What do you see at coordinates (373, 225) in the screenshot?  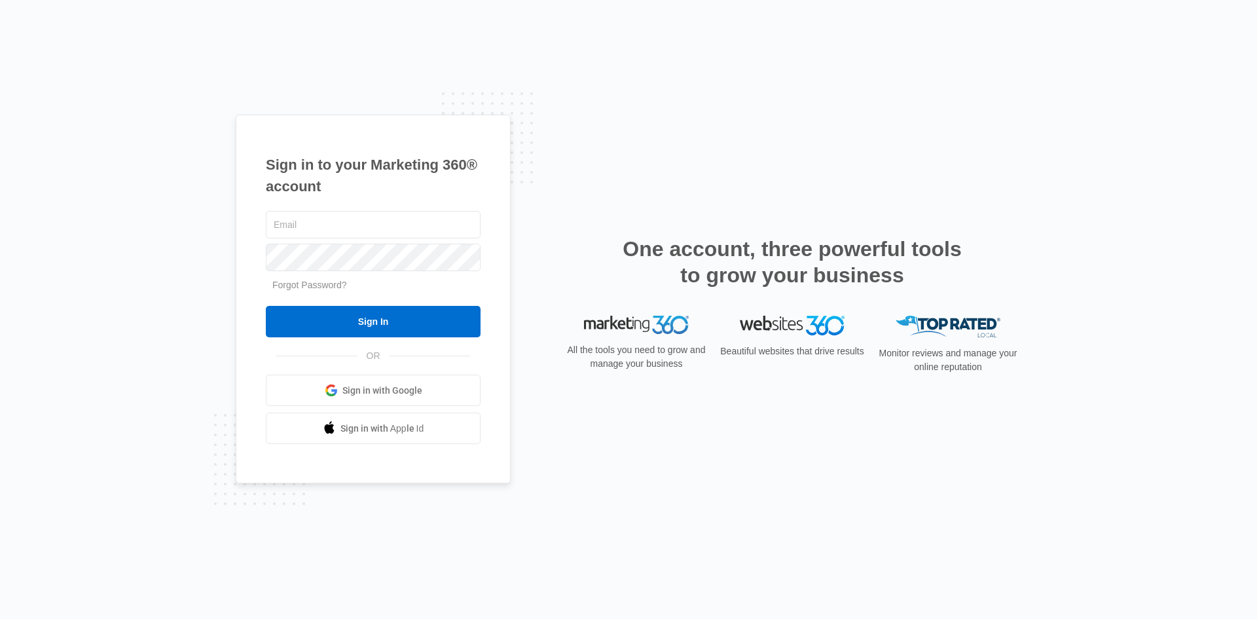 I see `input: Email` at bounding box center [373, 225].